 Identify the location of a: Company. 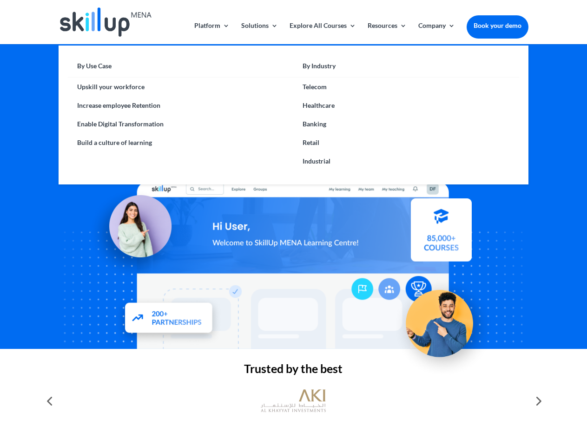
(437, 33).